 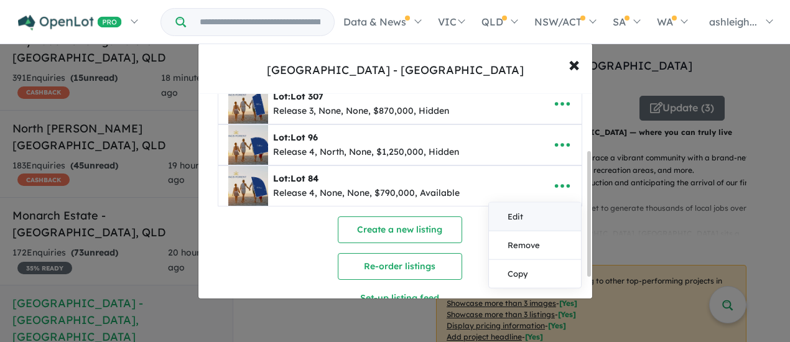 I want to click on span: Lot 307, so click(x=307, y=96).